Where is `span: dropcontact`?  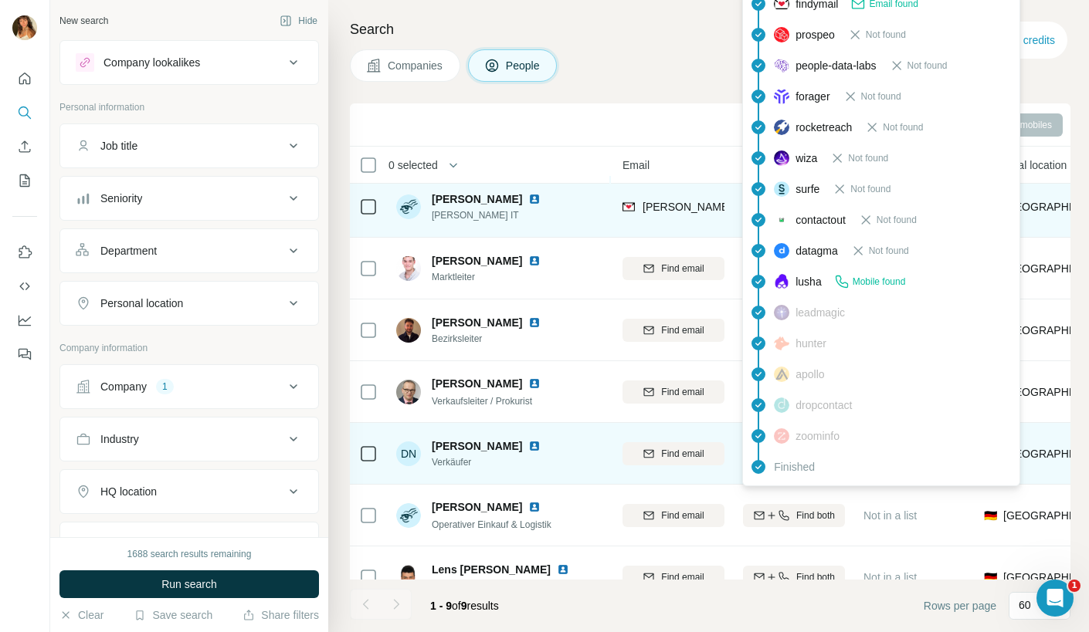 span: dropcontact is located at coordinates (823, 405).